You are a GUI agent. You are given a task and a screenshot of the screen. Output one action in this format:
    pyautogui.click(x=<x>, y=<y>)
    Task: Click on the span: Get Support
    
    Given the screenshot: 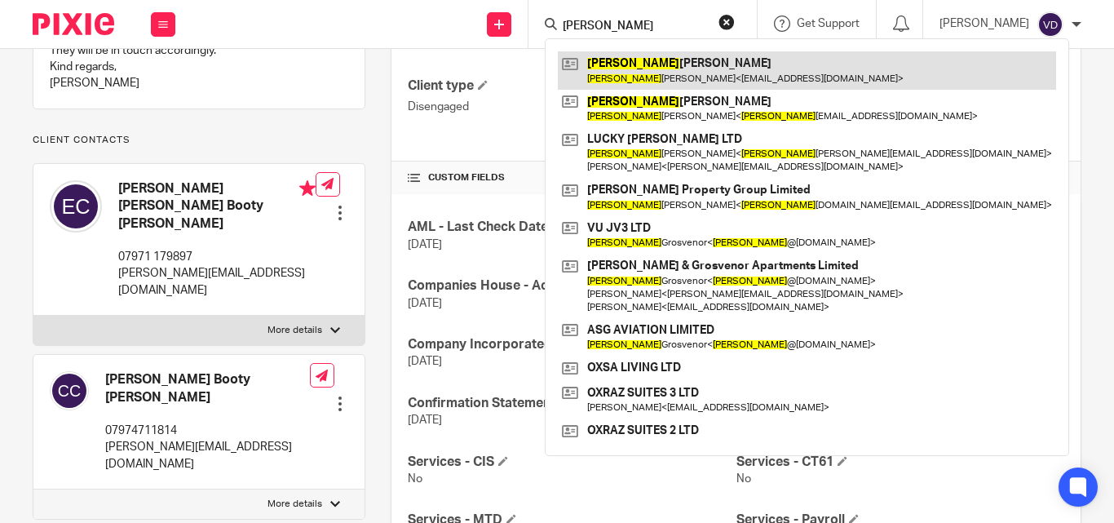 What is the action you would take?
    pyautogui.click(x=827, y=24)
    